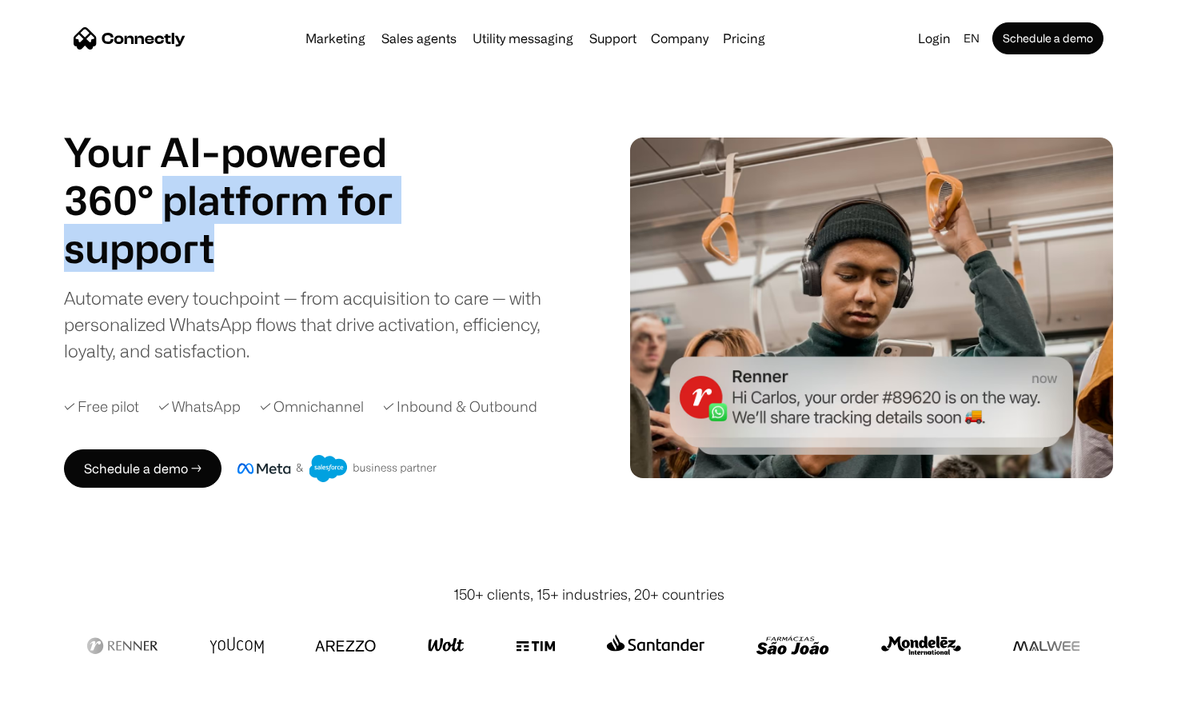 This screenshot has height=722, width=1177. What do you see at coordinates (248, 248) in the screenshot?
I see `div: 2 of 4` at bounding box center [248, 248].